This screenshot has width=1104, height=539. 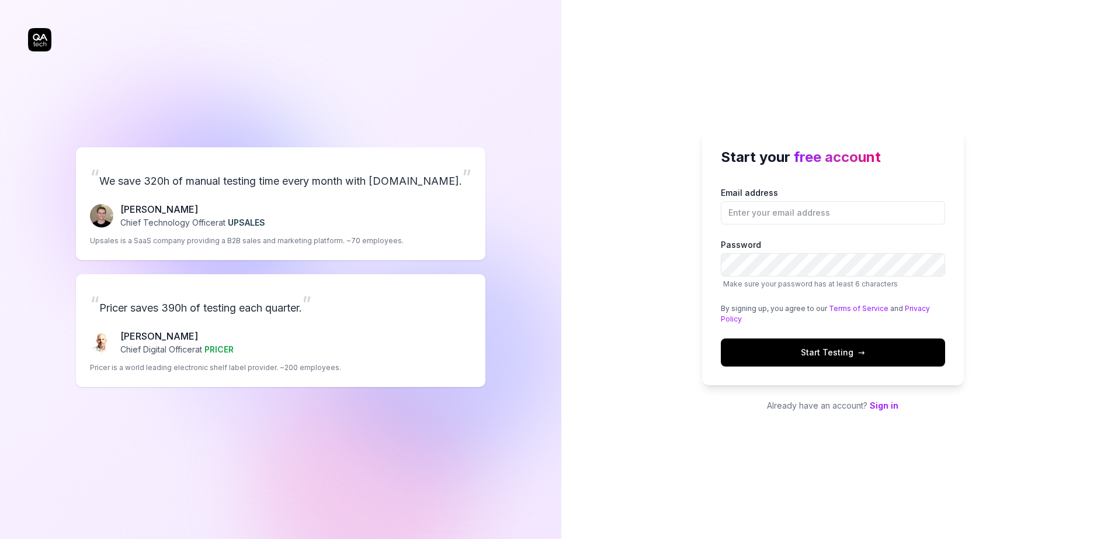 I want to click on span: UPSALES, so click(x=247, y=222).